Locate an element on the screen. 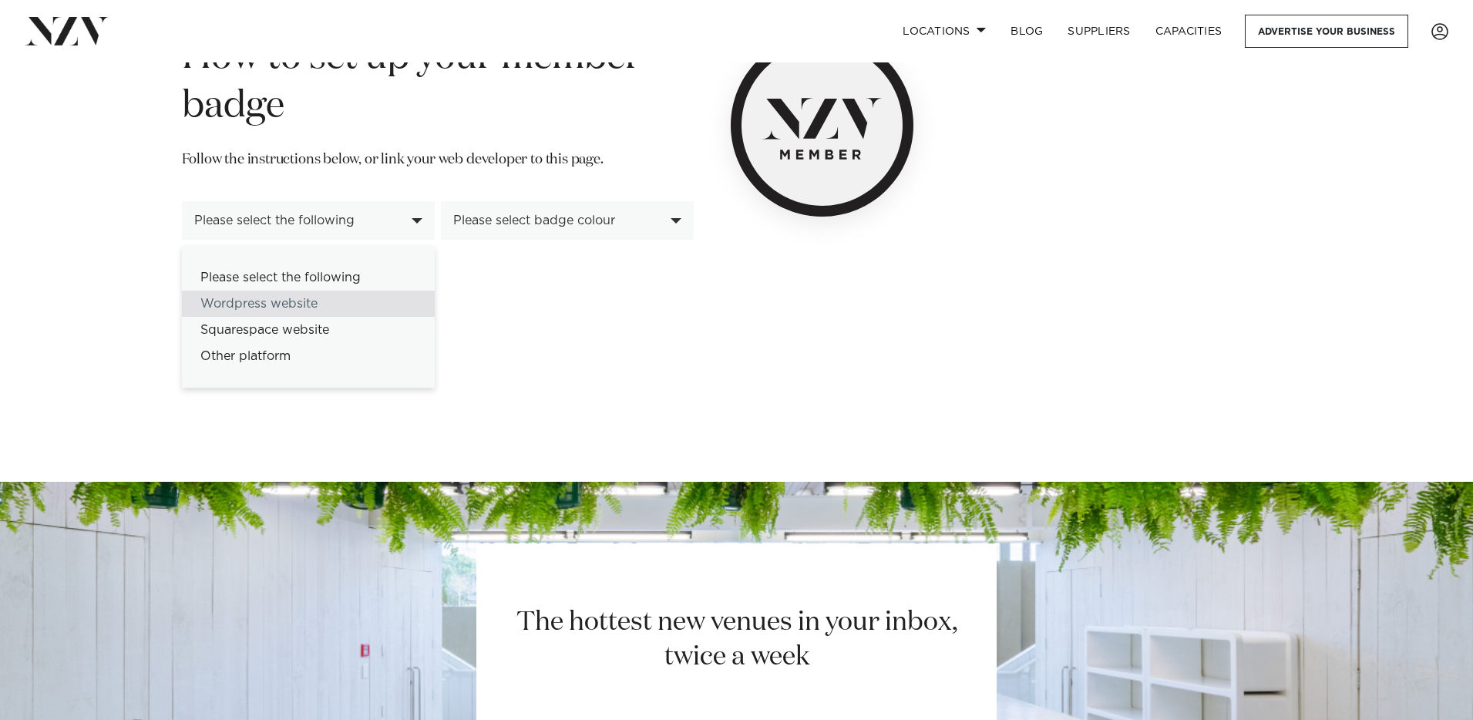 This screenshot has width=1473, height=720. div: Other platform is located at coordinates (308, 356).